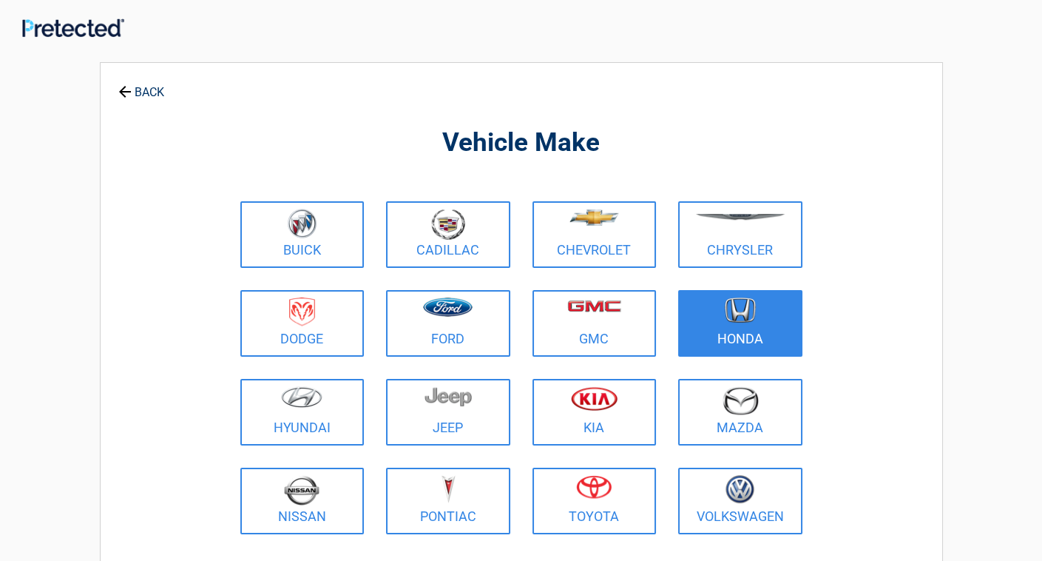  Describe the element at coordinates (594, 217) in the screenshot. I see `img: chevrolet` at that location.